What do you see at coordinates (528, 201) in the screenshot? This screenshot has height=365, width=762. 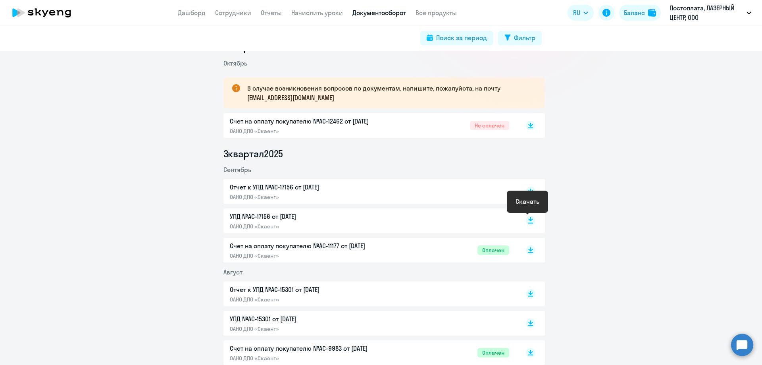 I see `div: Скачать` at bounding box center [528, 201].